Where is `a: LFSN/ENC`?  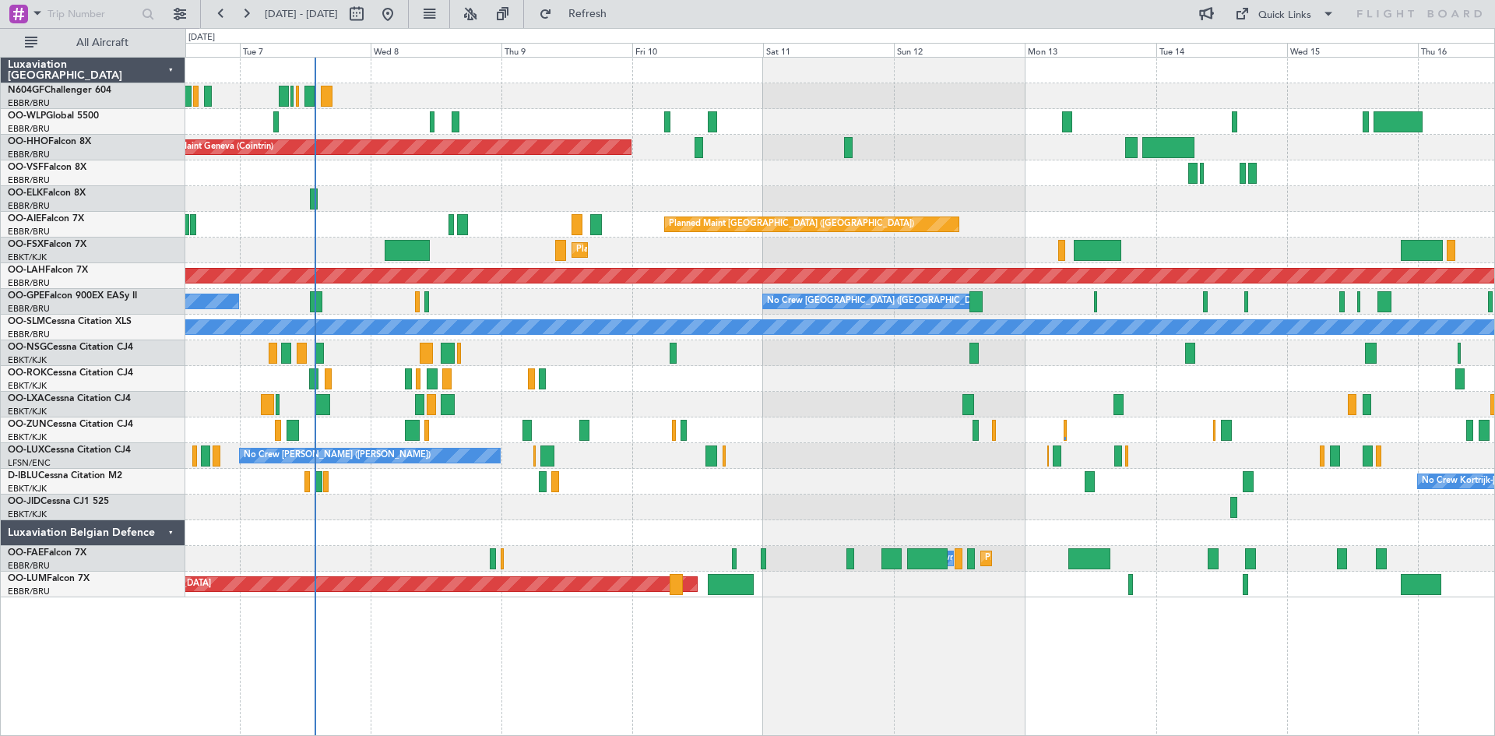 a: LFSN/ENC is located at coordinates (29, 462).